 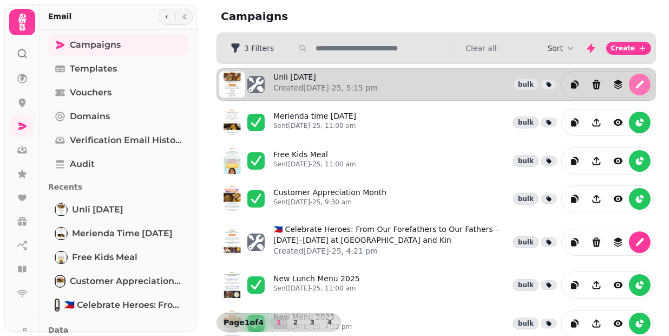 What do you see at coordinates (312, 322) in the screenshot?
I see `button: 3` at bounding box center [312, 322].